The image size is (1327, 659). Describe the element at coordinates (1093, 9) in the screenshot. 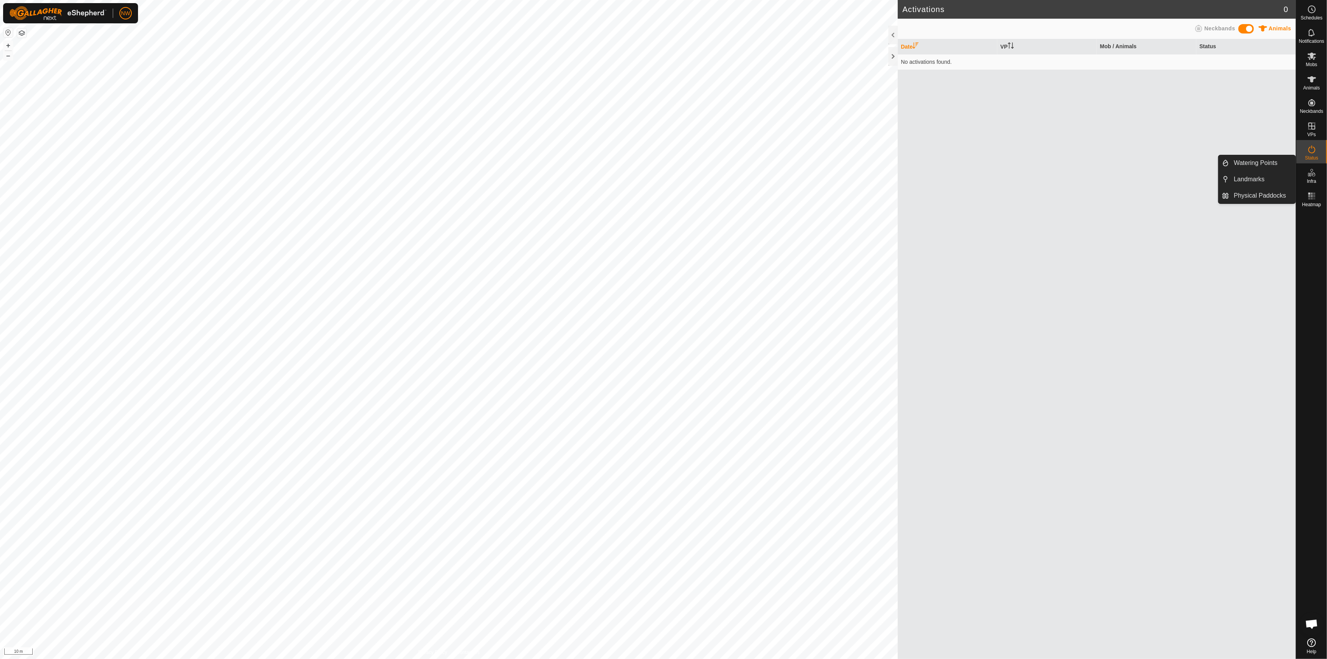

I see `h2: Activations` at that location.